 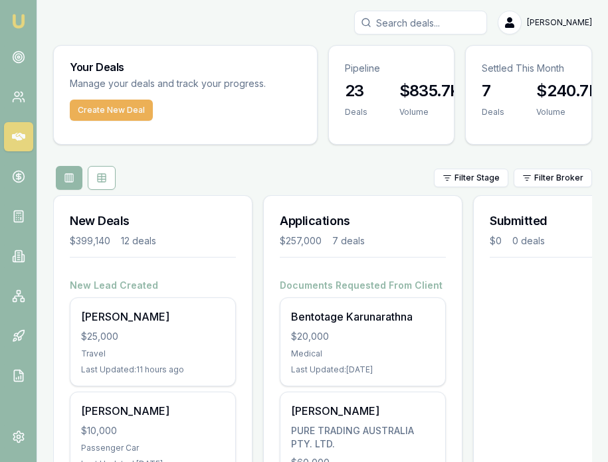 What do you see at coordinates (153, 221) in the screenshot?
I see `h3: New Deals` at bounding box center [153, 221].